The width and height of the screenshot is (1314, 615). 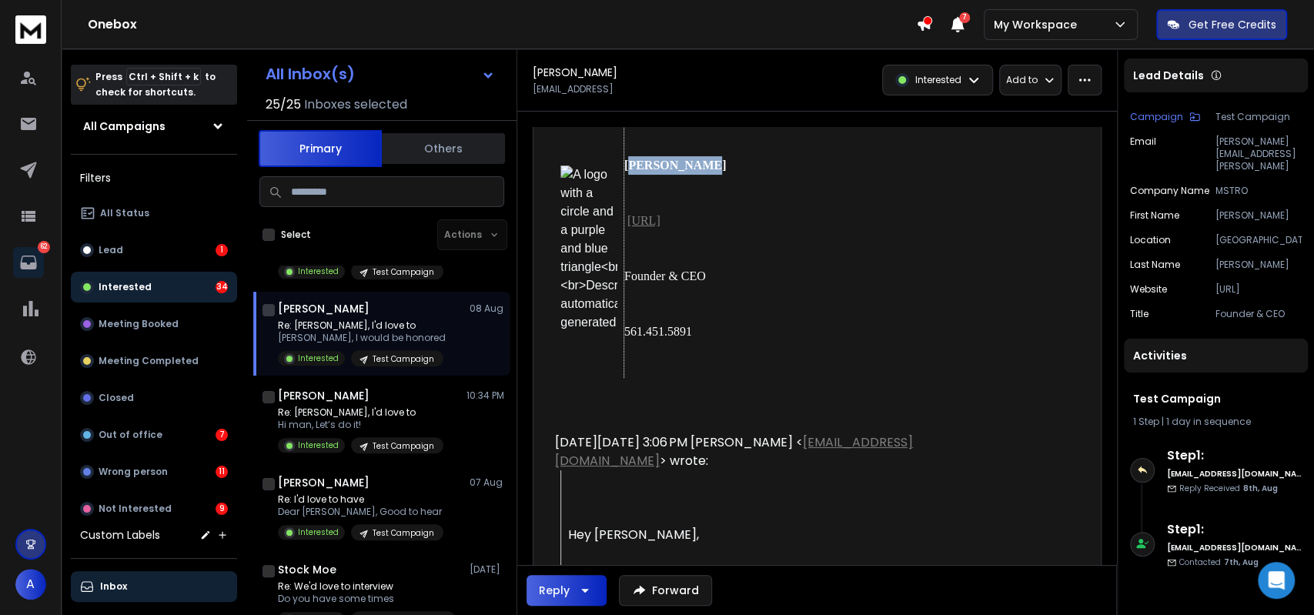 I want to click on p: 07 Aug, so click(x=486, y=483).